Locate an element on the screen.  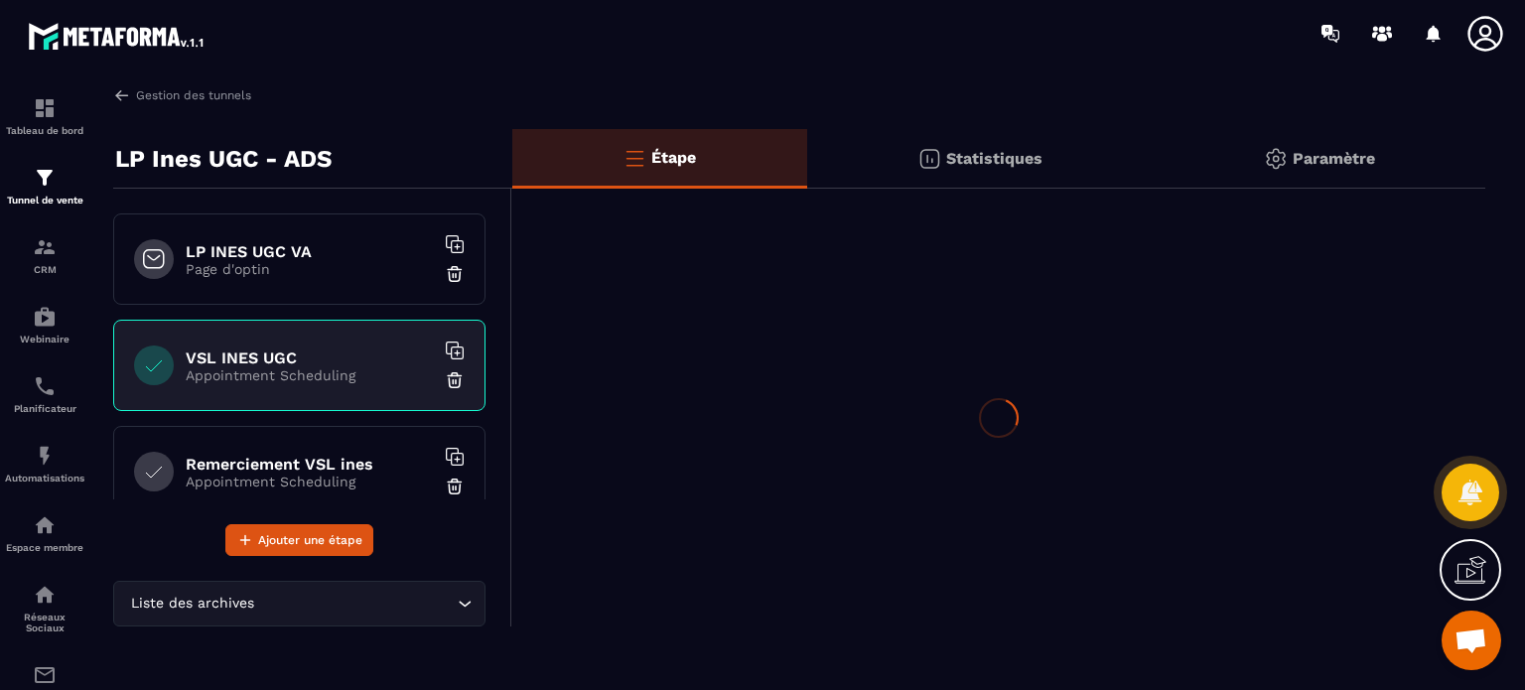
p: Planificateur is located at coordinates (45, 408).